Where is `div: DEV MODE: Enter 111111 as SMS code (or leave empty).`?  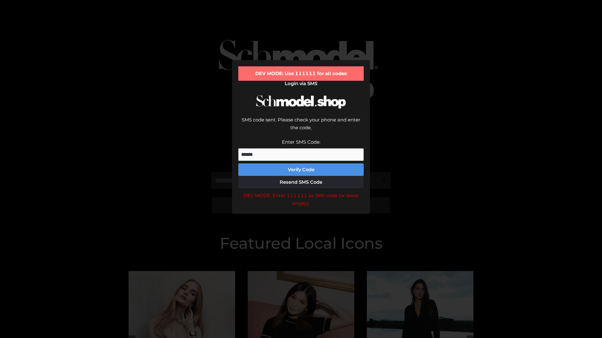
div: DEV MODE: Enter 111111 as SMS code (or leave empty). is located at coordinates (301, 200).